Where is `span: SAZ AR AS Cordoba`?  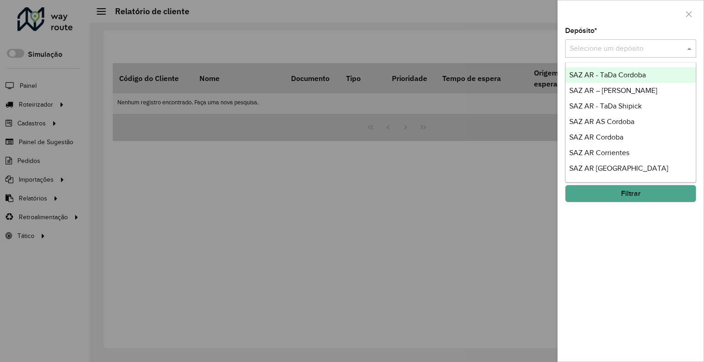 span: SAZ AR AS Cordoba is located at coordinates (601, 121).